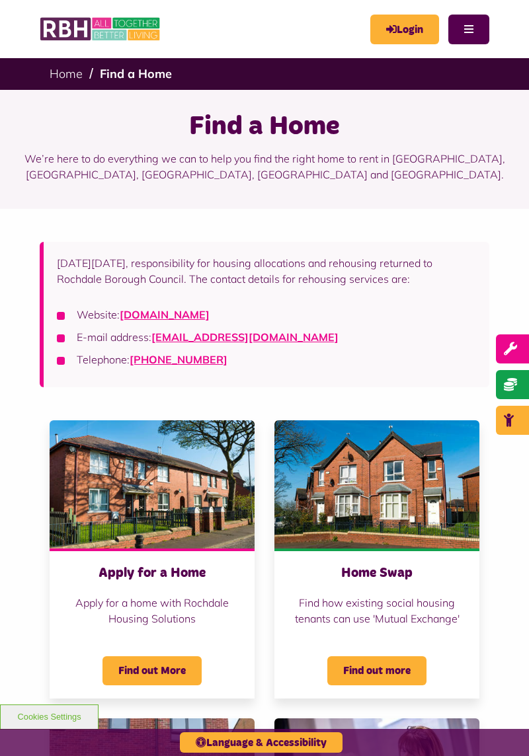 The height and width of the screenshot is (756, 529). What do you see at coordinates (152, 484) in the screenshot?
I see `img: Belton Avenue` at bounding box center [152, 484].